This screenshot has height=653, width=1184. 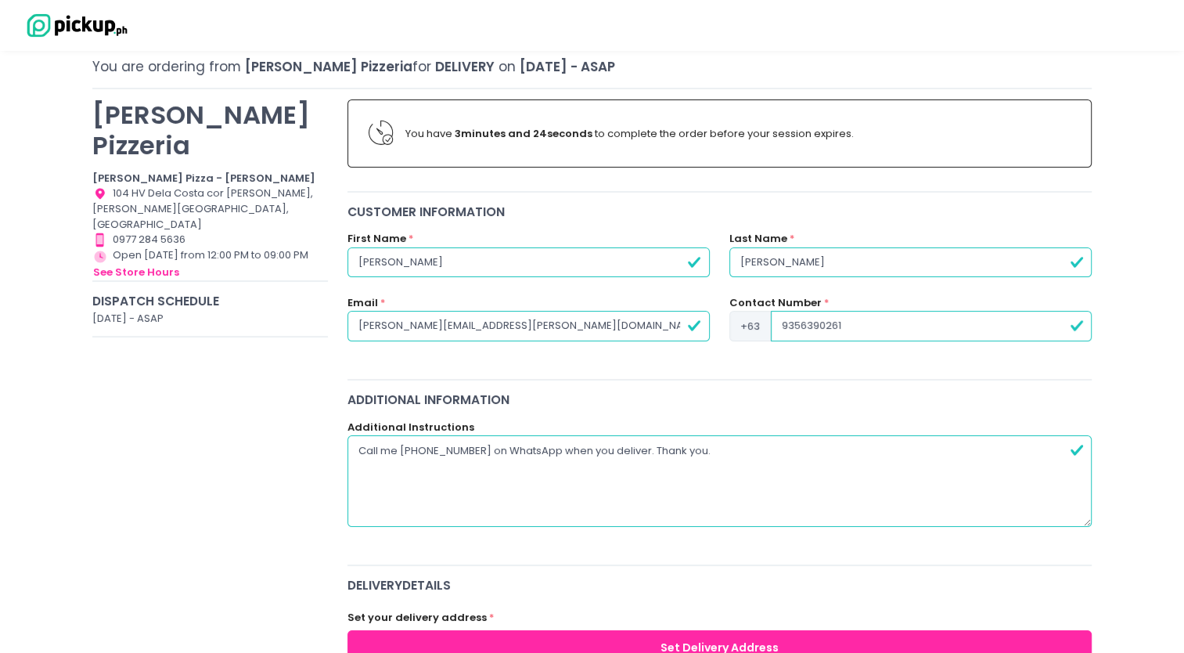 What do you see at coordinates (750, 326) in the screenshot?
I see `span: +63` at bounding box center [750, 326].